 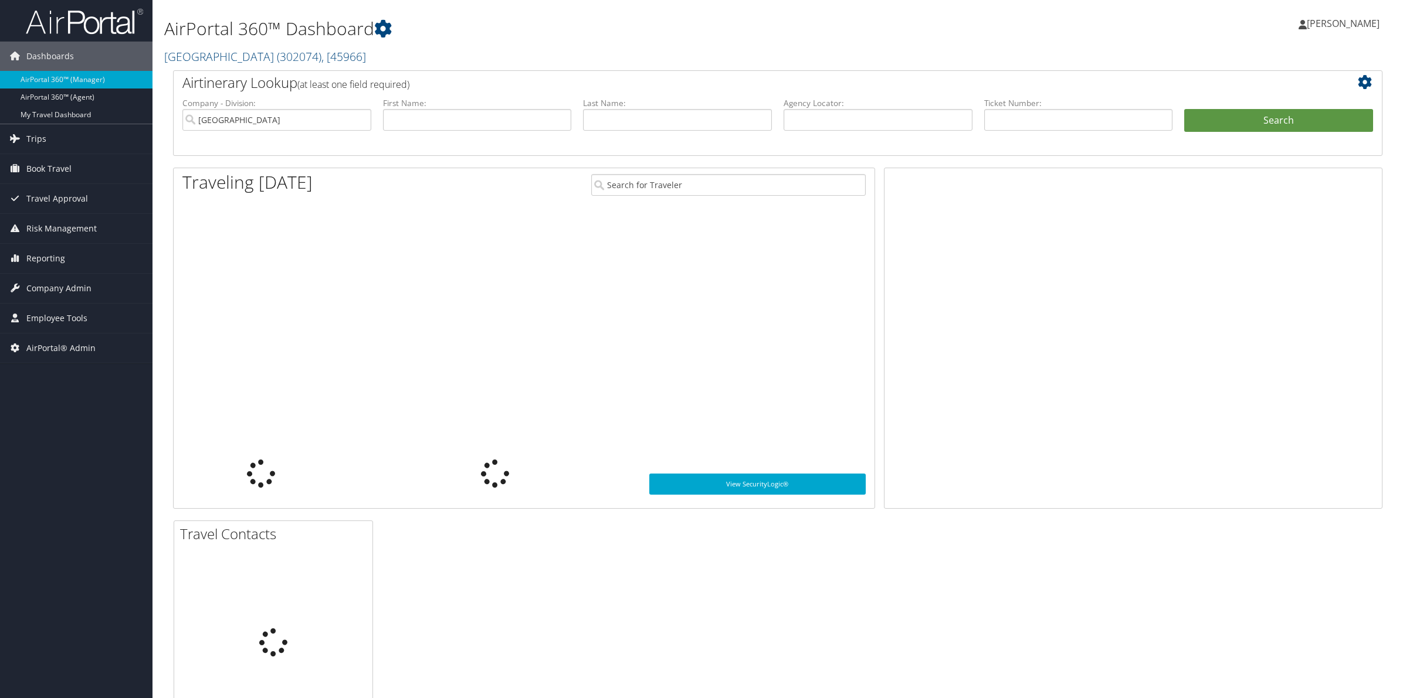 I want to click on span: Book Travel, so click(x=49, y=169).